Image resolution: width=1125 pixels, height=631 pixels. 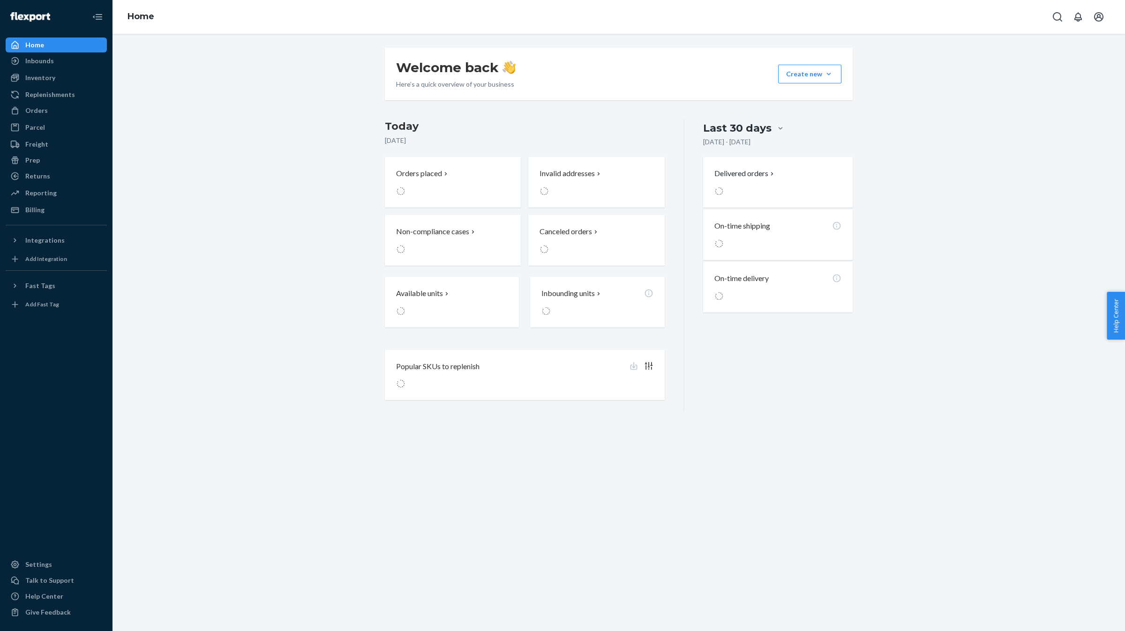 I want to click on div: Talk to Support, so click(x=50, y=581).